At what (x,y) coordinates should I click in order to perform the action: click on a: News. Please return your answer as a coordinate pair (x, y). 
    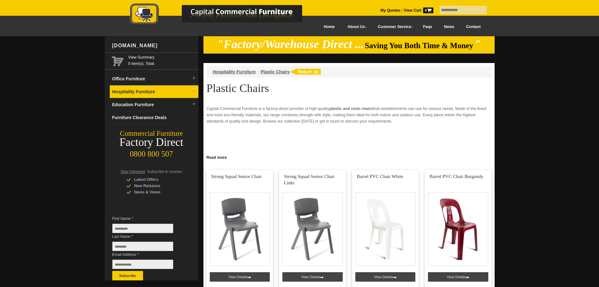
    Looking at the image, I should click on (449, 27).